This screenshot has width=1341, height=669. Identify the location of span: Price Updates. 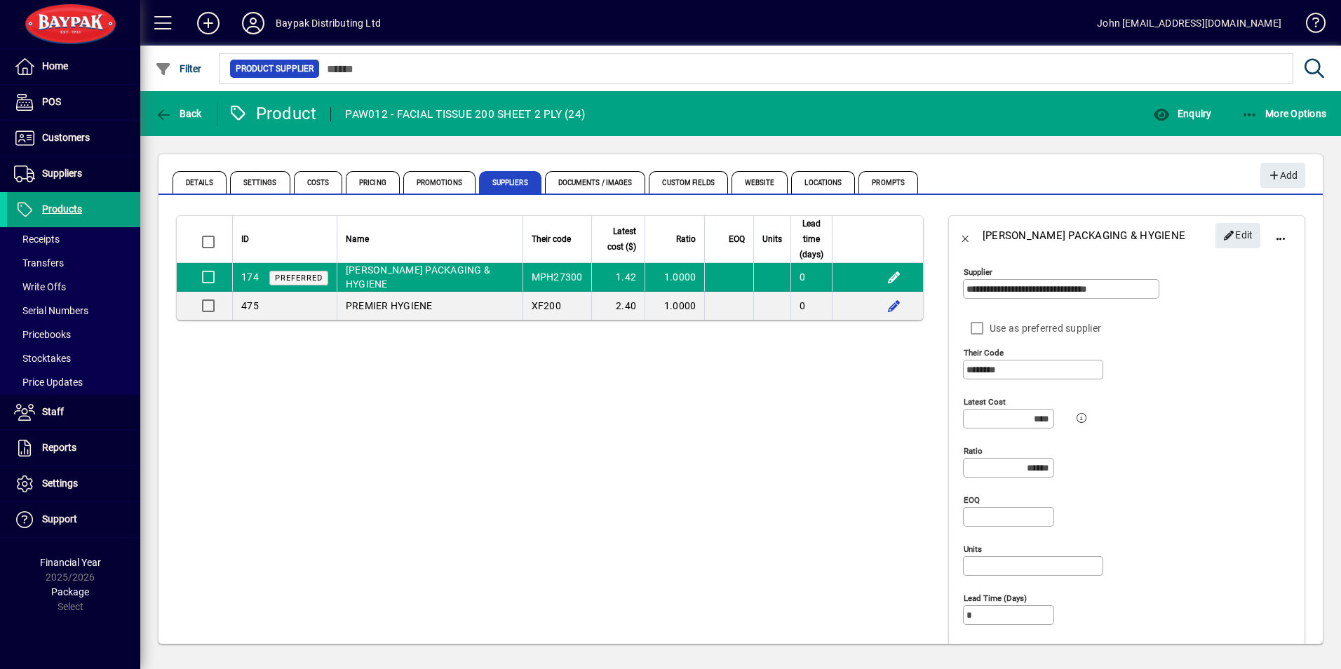
(48, 382).